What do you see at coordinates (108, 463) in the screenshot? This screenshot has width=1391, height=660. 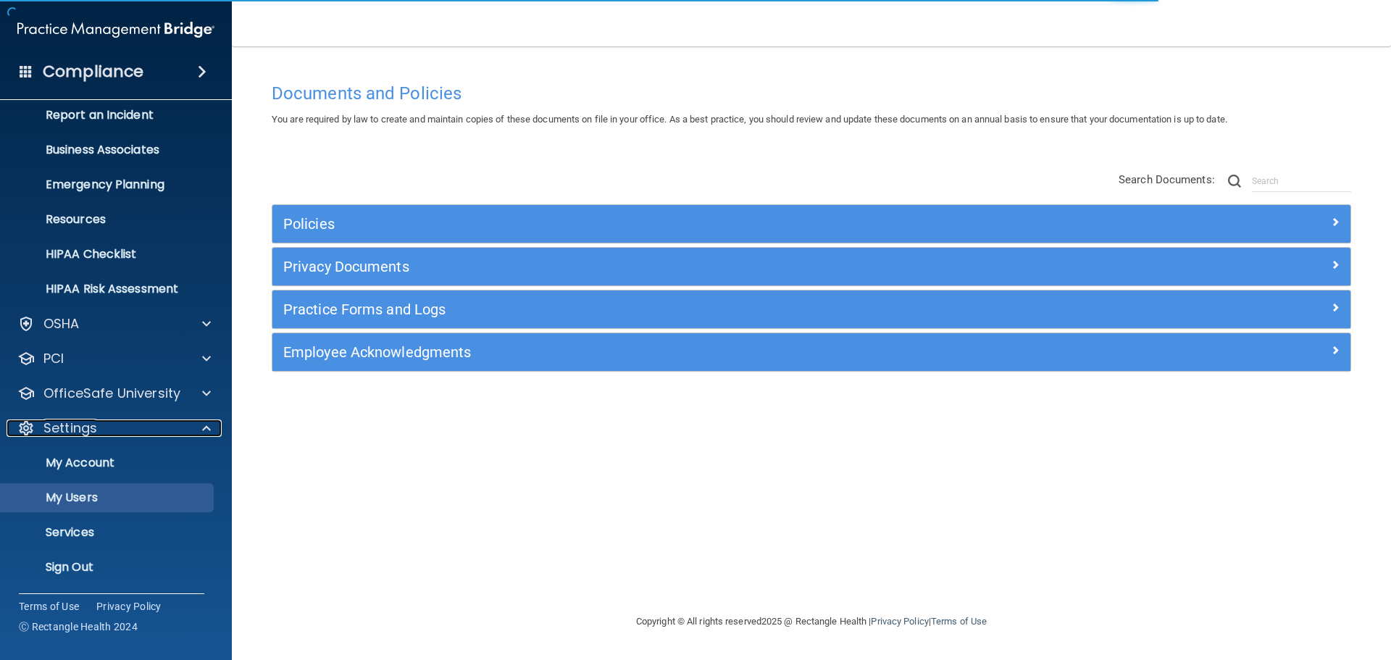 I see `p: My Account` at bounding box center [108, 463].